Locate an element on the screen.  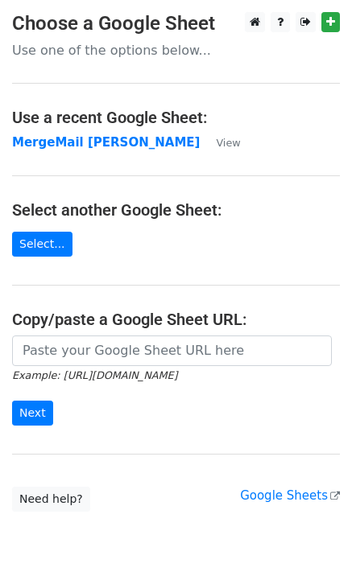
p: Use one of the options below... is located at coordinates (175, 50).